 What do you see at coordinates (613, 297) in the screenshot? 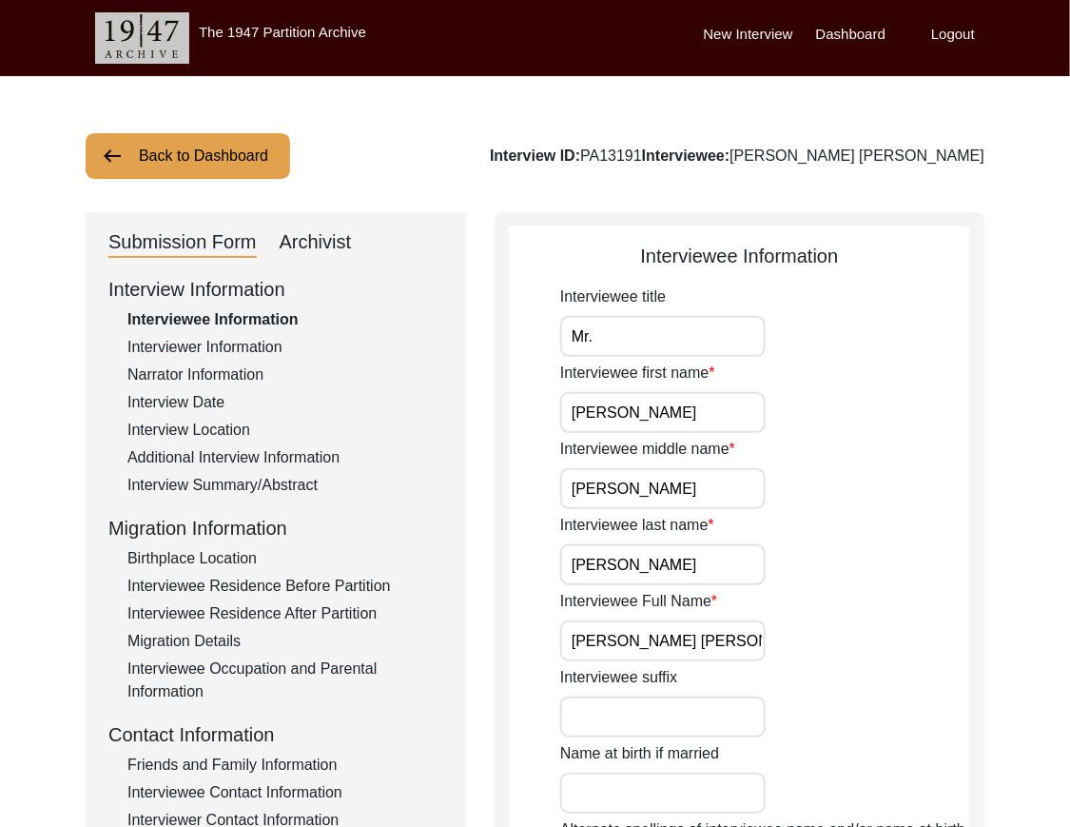
I see `label: Interviewee title` at bounding box center [613, 297].